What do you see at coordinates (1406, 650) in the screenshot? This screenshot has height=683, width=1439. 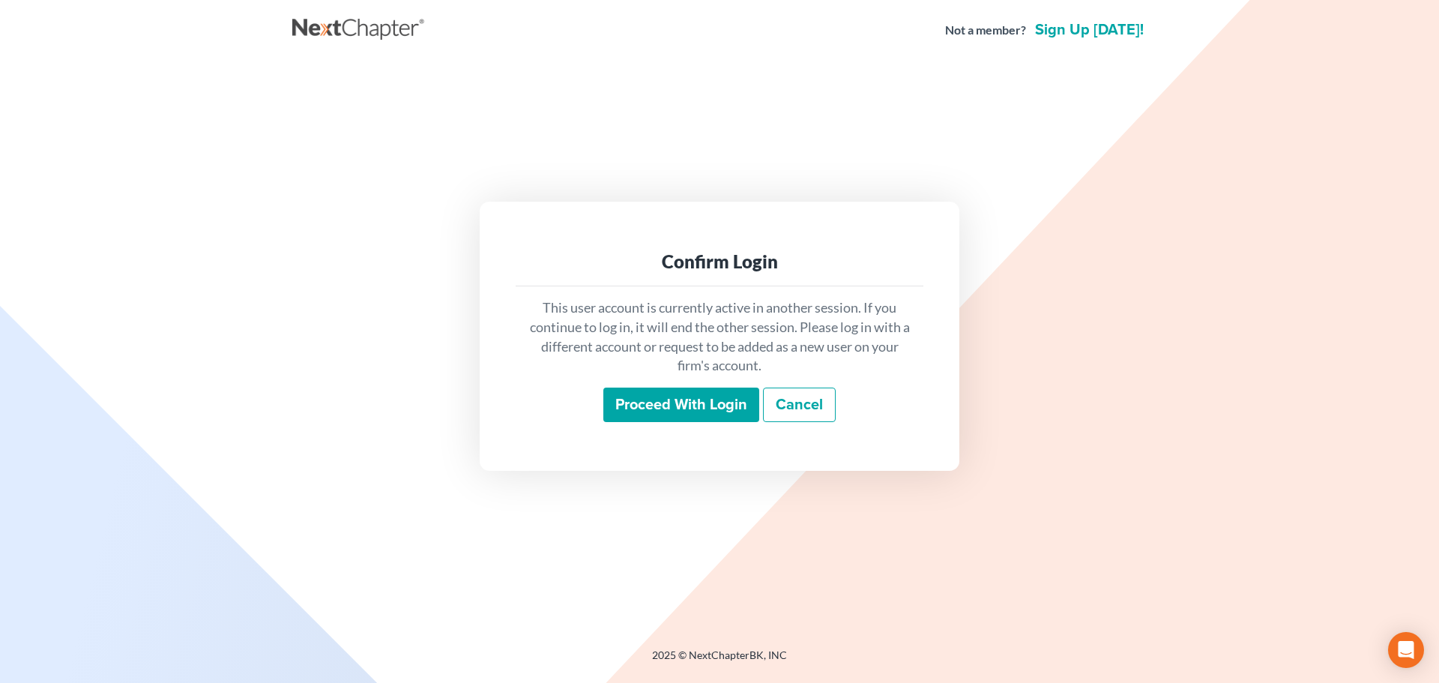 I see `div: Open Intercom Messenger` at bounding box center [1406, 650].